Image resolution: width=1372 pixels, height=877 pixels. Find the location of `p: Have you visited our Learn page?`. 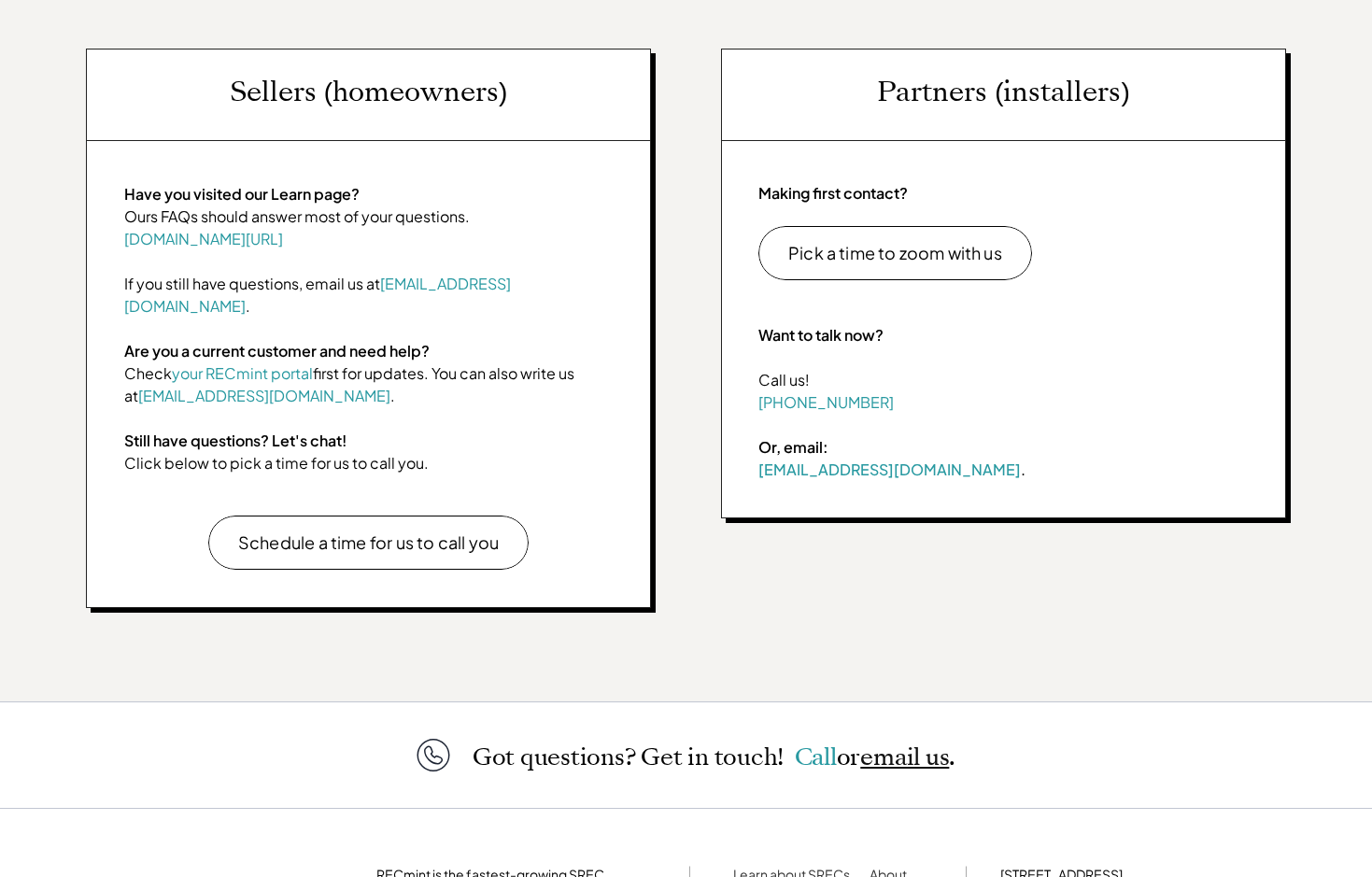

p: Have you visited our Learn page? is located at coordinates (368, 194).